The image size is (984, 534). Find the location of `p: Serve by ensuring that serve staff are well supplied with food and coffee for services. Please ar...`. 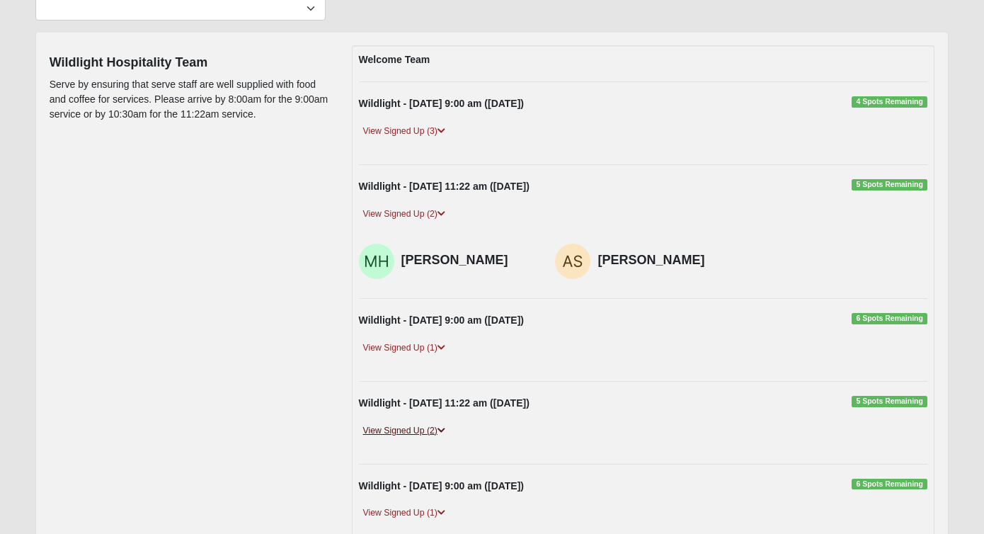

p: Serve by ensuring that serve staff are well supplied with food and coffee for services. Please ar... is located at coordinates (190, 99).